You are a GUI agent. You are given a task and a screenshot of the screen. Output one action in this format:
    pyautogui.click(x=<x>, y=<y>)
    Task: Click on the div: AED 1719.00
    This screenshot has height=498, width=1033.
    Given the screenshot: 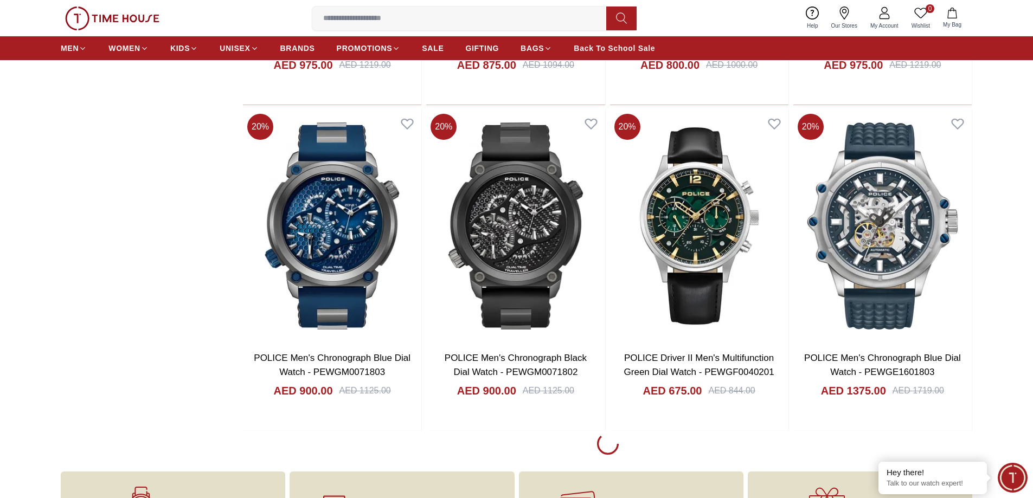 What is the action you would take?
    pyautogui.click(x=918, y=391)
    